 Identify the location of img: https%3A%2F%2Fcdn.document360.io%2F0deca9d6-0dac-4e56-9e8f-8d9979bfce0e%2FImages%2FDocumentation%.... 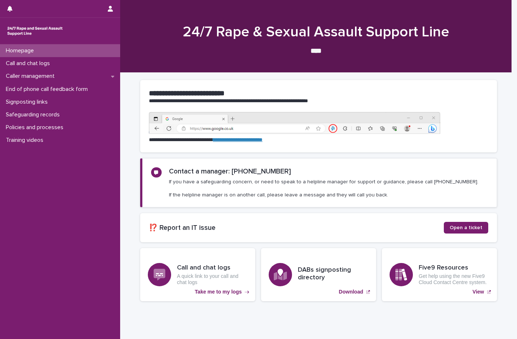
(295, 123).